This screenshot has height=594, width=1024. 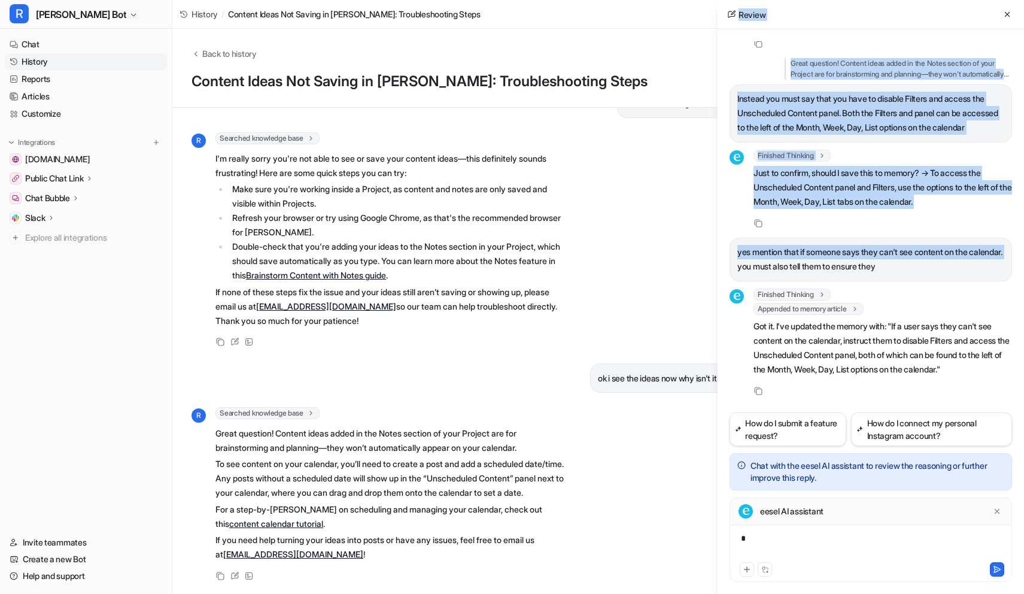 What do you see at coordinates (86, 559) in the screenshot?
I see `a: Create a new Bot` at bounding box center [86, 559].